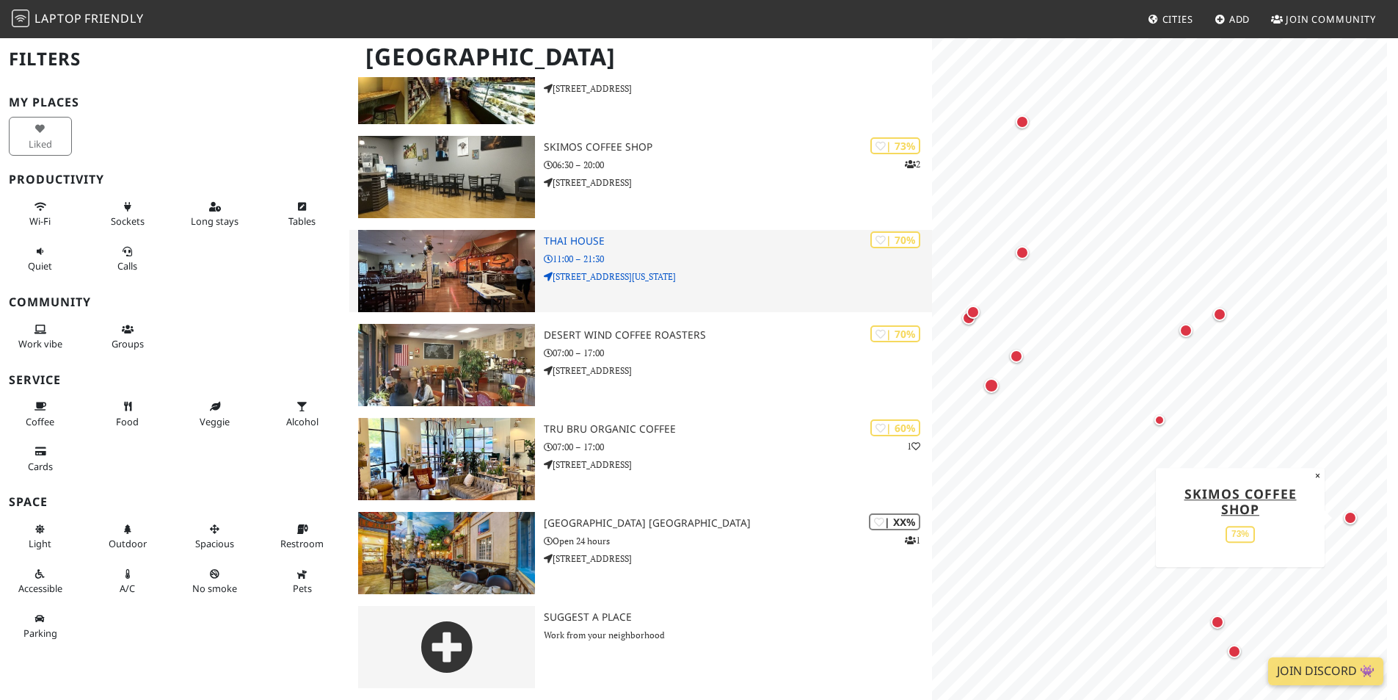 This screenshot has width=1398, height=700. What do you see at coordinates (214, 543) in the screenshot?
I see `span: Spacious` at bounding box center [214, 543].